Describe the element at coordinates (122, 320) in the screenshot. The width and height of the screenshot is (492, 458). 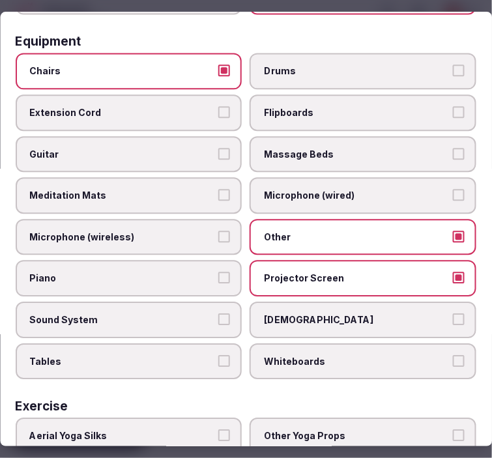
I see `span: Sound System` at that location.